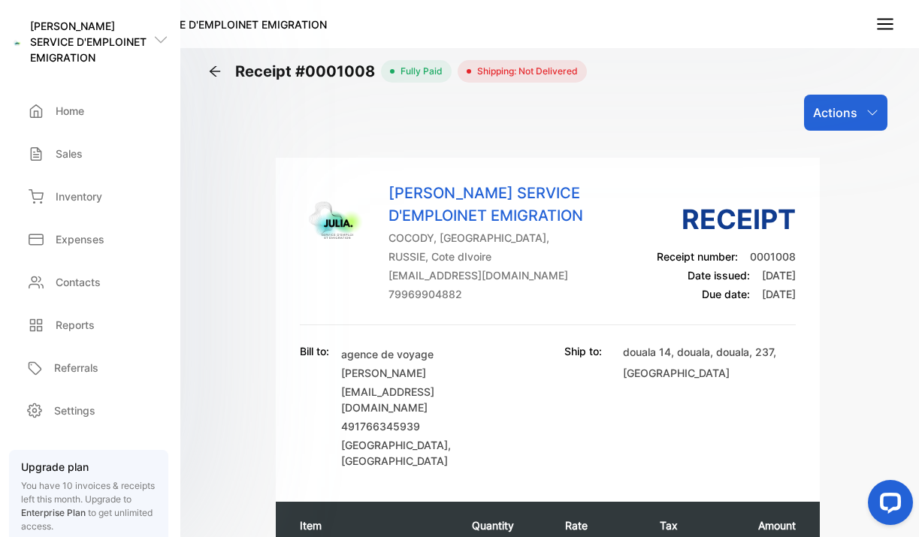  Describe the element at coordinates (772, 256) in the screenshot. I see `span: 0001008` at that location.